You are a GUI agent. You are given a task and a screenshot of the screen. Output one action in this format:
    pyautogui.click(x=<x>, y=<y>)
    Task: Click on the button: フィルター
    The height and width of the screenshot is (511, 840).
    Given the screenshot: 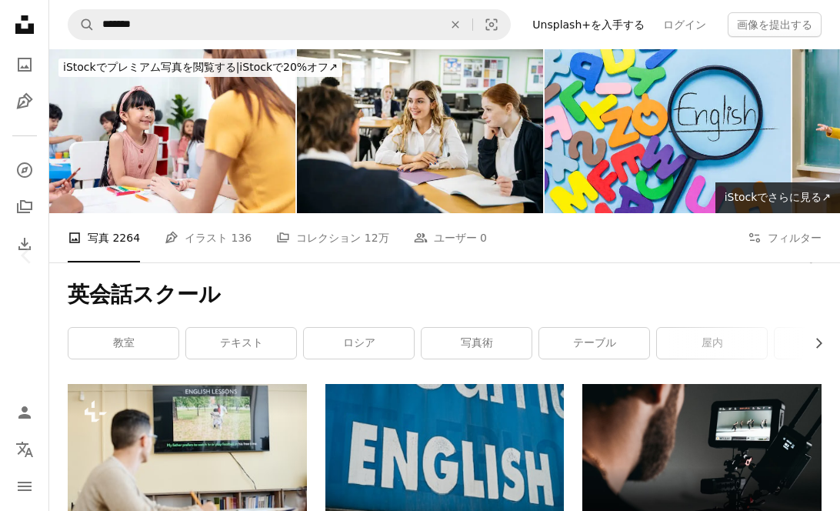 What is the action you would take?
    pyautogui.click(x=785, y=238)
    